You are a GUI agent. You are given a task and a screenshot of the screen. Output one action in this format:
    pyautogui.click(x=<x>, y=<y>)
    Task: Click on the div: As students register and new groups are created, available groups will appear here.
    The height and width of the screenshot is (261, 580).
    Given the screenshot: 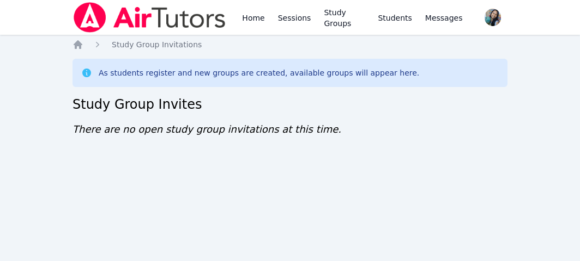 What is the action you would take?
    pyautogui.click(x=259, y=73)
    